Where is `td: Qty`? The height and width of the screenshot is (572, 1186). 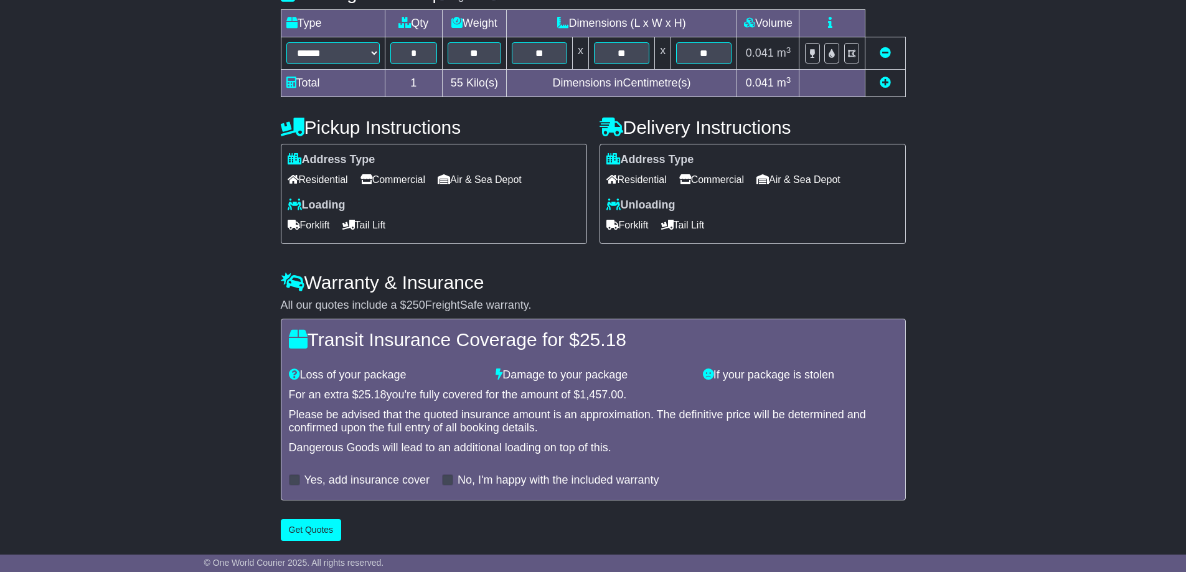
td: Qty is located at coordinates (414, 24).